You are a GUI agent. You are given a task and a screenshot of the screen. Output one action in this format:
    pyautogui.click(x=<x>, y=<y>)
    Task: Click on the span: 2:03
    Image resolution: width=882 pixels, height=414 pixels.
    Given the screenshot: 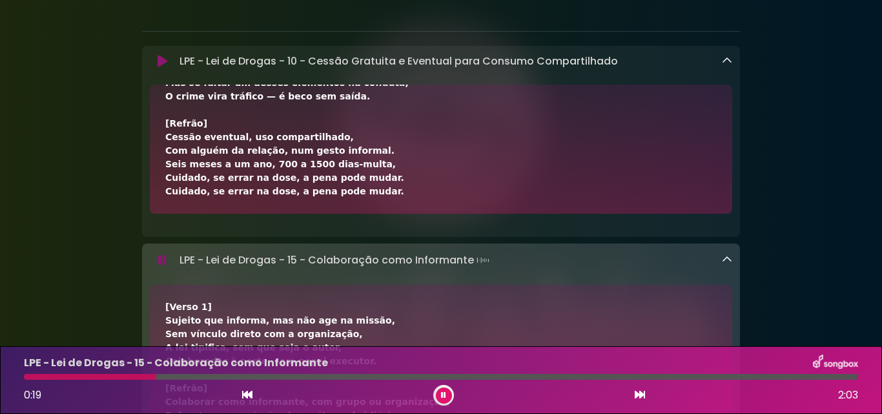 What is the action you would take?
    pyautogui.click(x=848, y=395)
    